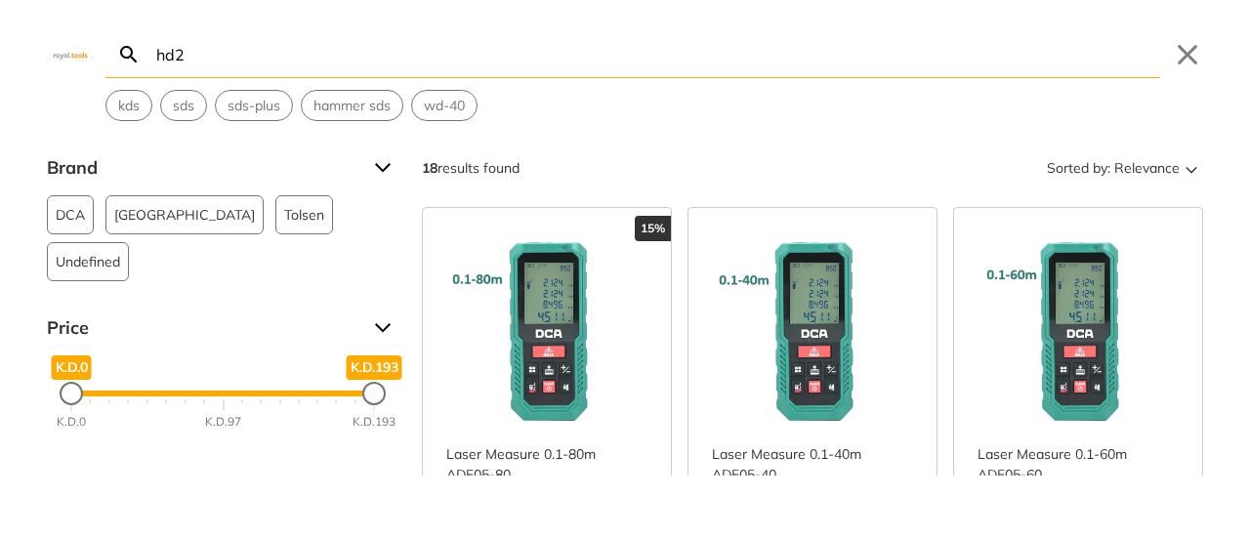 This screenshot has height=538, width=1250. Describe the element at coordinates (430, 168) in the screenshot. I see `strong: 18` at that location.